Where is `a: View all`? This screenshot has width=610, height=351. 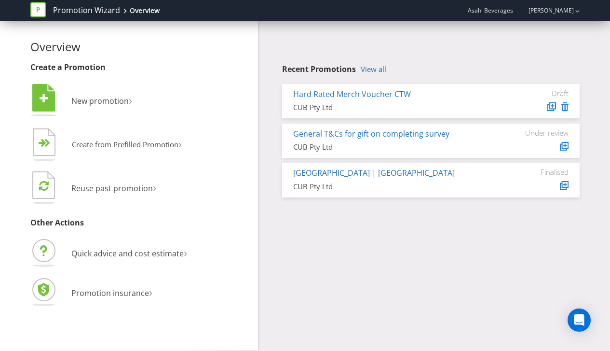 a: View all is located at coordinates (373, 69).